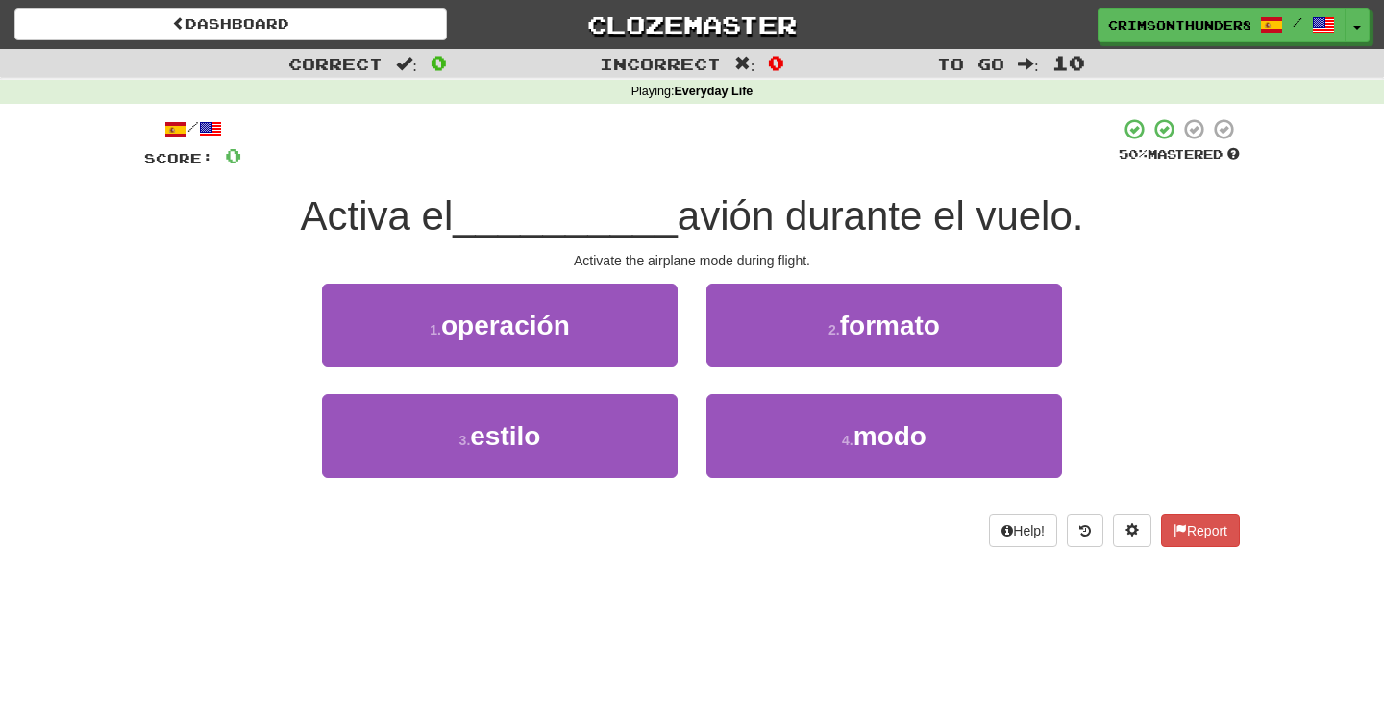  Describe the element at coordinates (1222, 25) in the screenshot. I see `a: CrimsonThunder8318 /` at that location.